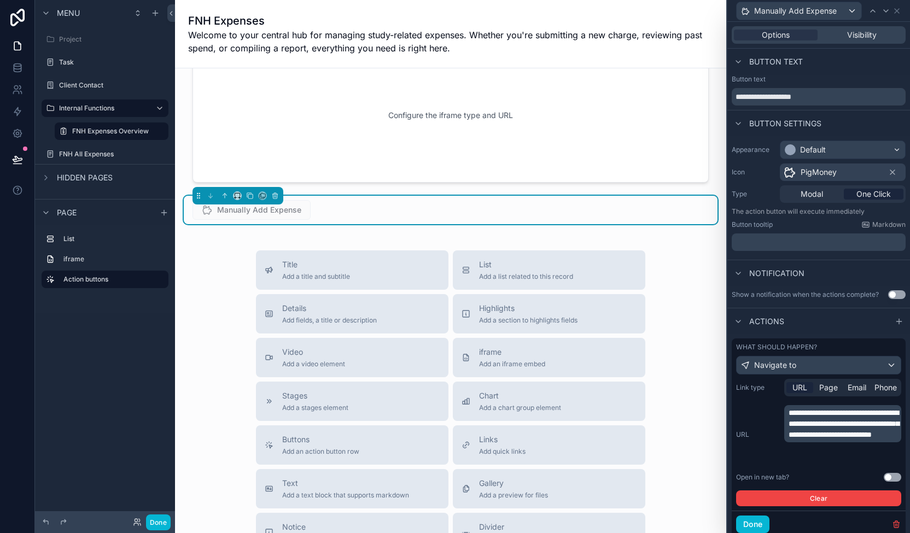 The height and width of the screenshot is (533, 910). Describe the element at coordinates (819, 498) in the screenshot. I see `button: Clear` at that location.